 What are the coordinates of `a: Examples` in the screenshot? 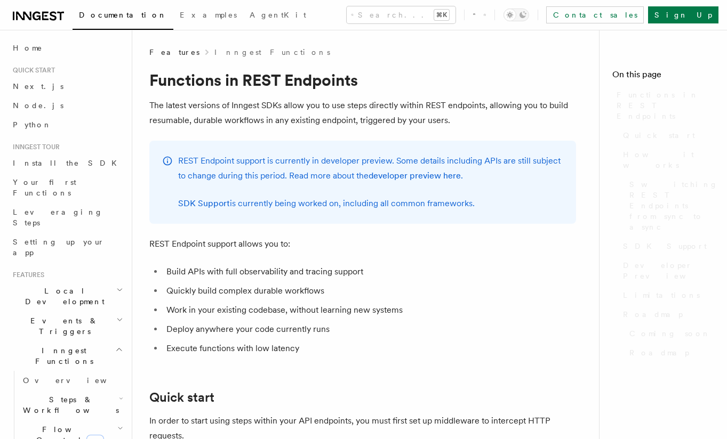 It's located at (208, 16).